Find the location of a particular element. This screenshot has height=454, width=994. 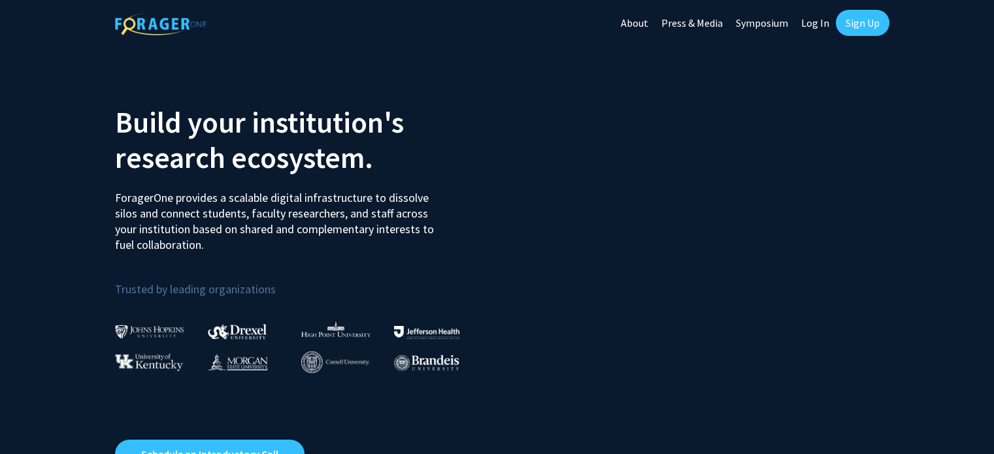

img: Thomas Jefferson University is located at coordinates (427, 332).